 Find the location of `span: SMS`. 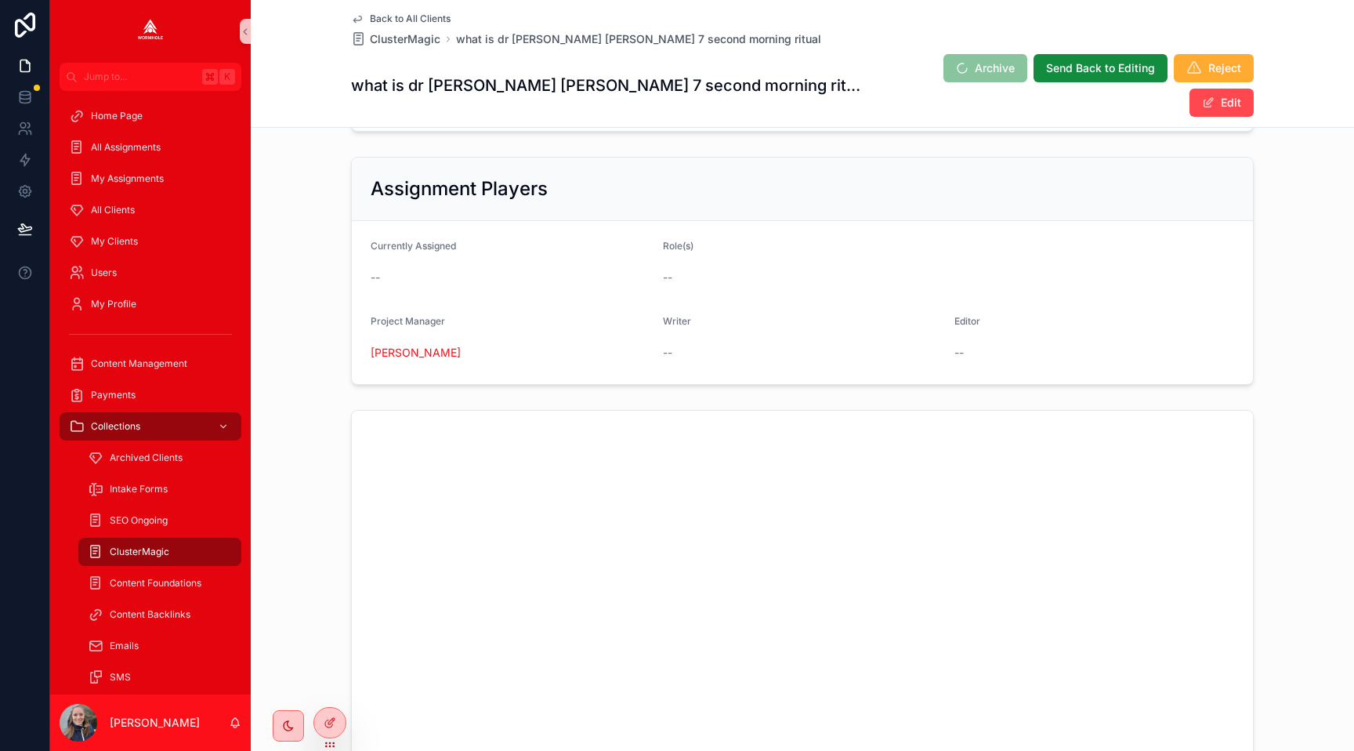

span: SMS is located at coordinates (120, 677).